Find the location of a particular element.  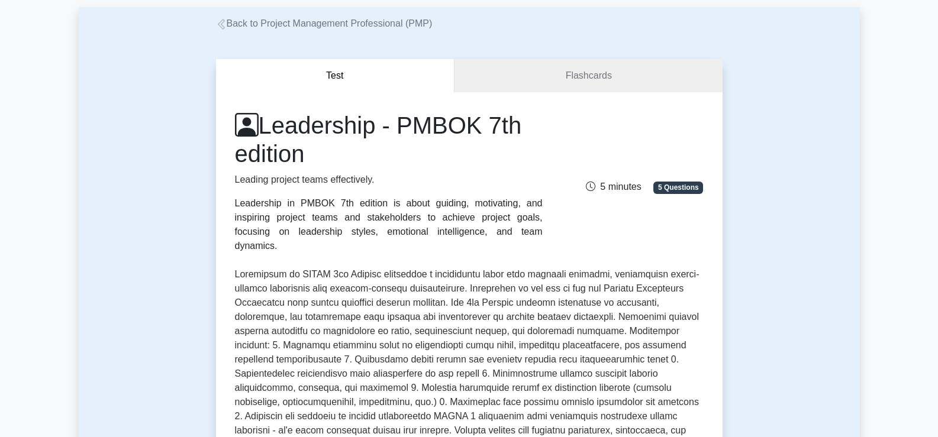

span: 5 minutes is located at coordinates (613, 186).